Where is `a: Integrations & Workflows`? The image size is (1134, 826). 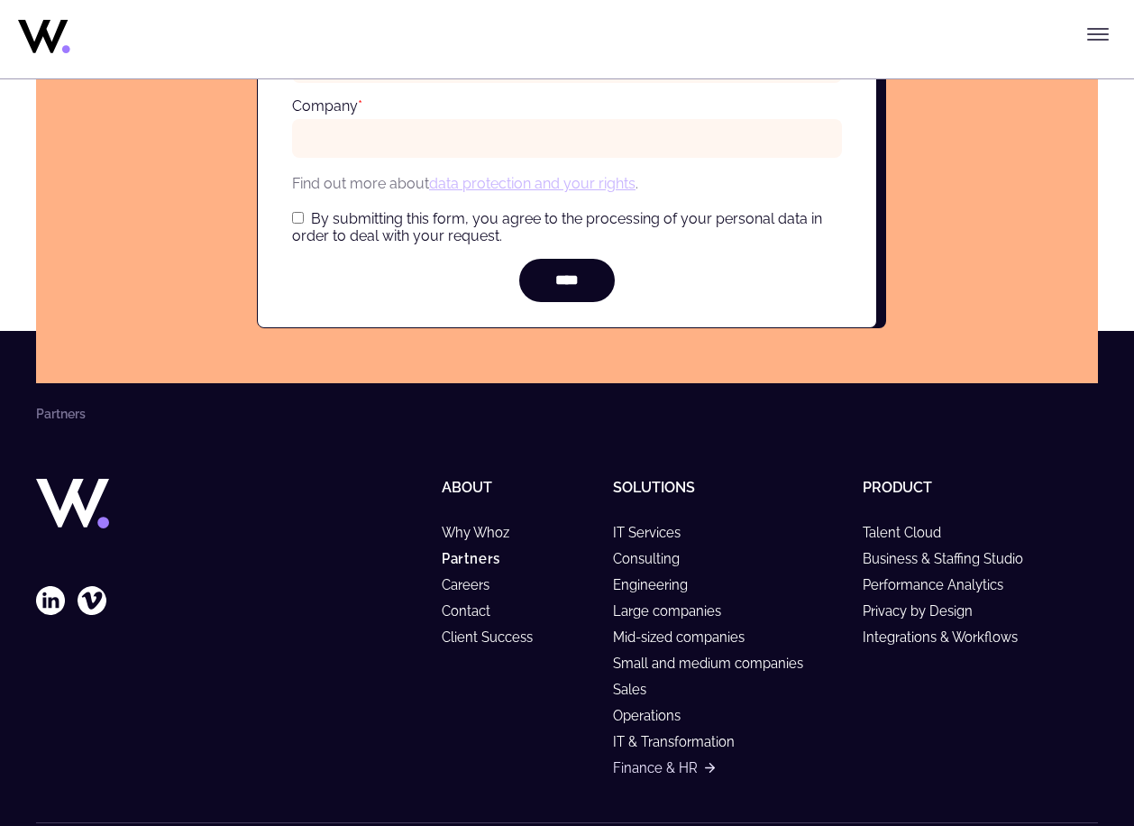
a: Integrations & Workflows is located at coordinates (949, 637).